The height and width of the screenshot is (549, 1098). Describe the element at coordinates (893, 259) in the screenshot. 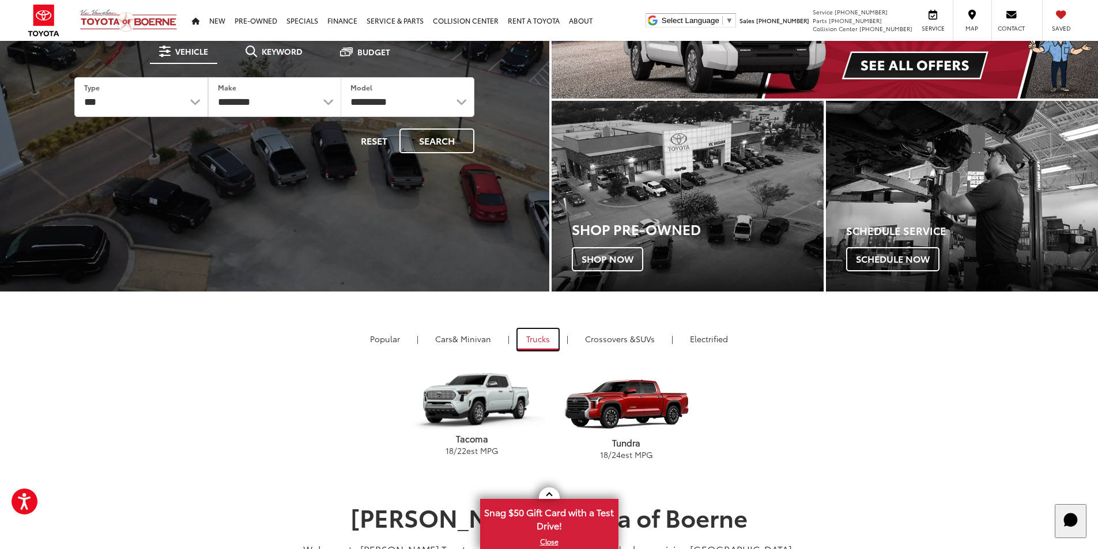

I see `span: Schedule Now` at that location.